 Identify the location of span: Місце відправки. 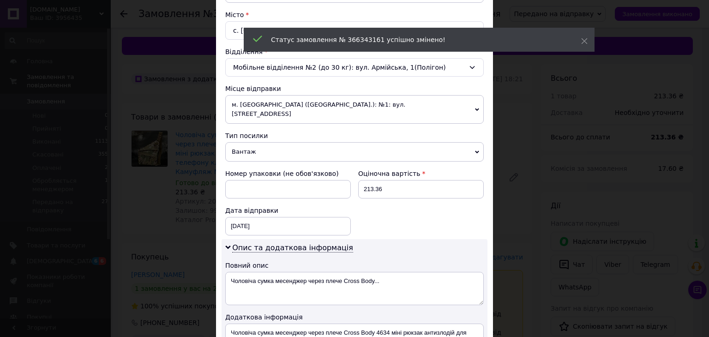
(253, 89).